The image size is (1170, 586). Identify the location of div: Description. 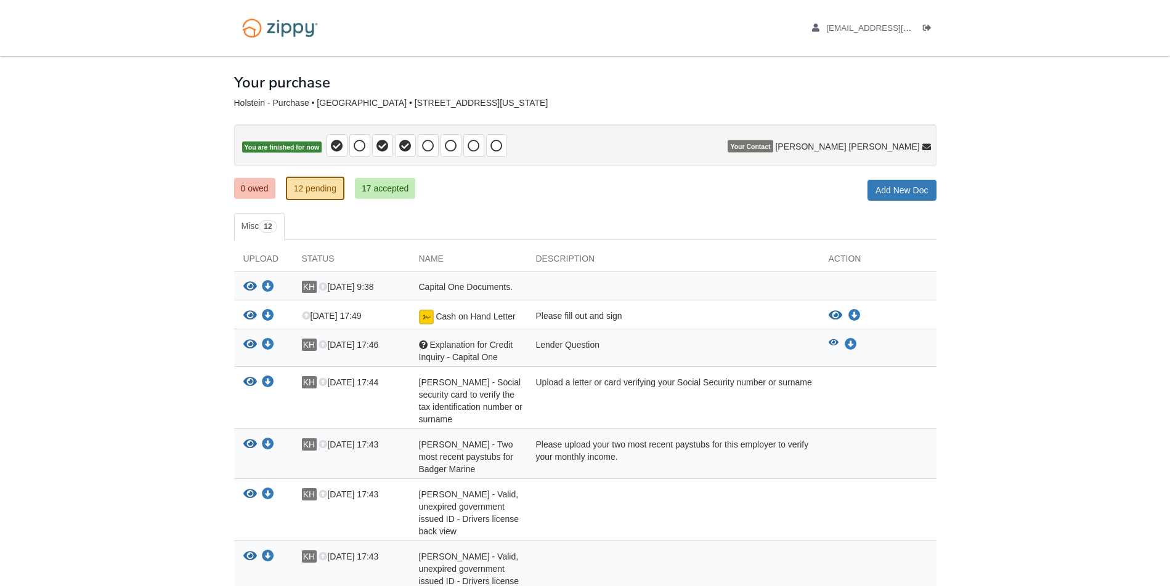
(673, 262).